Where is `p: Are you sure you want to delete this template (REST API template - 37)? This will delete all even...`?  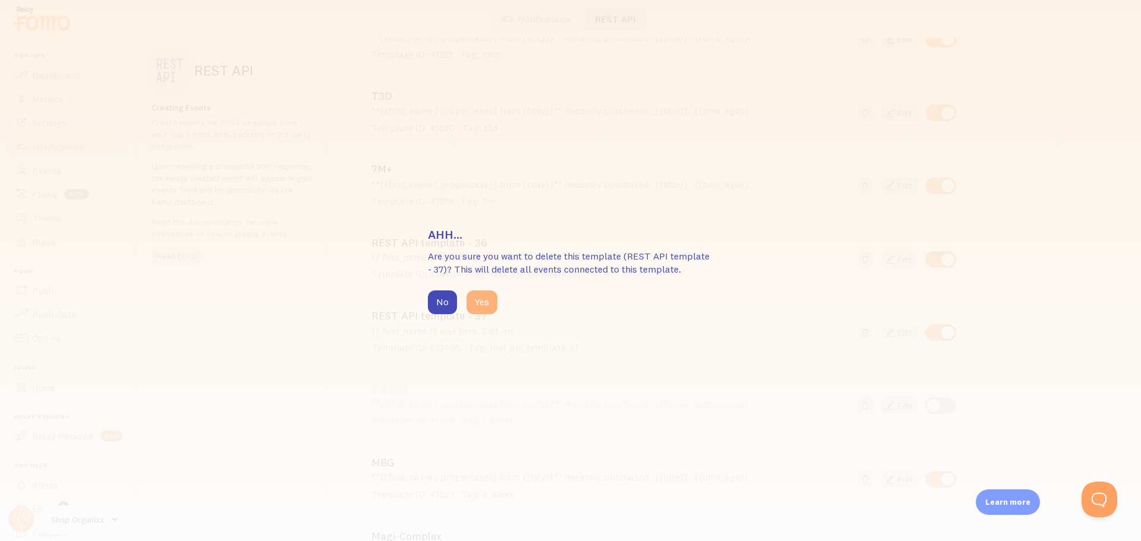 p: Are you sure you want to delete this template (REST API template - 37)? This will delete all even... is located at coordinates (571, 263).